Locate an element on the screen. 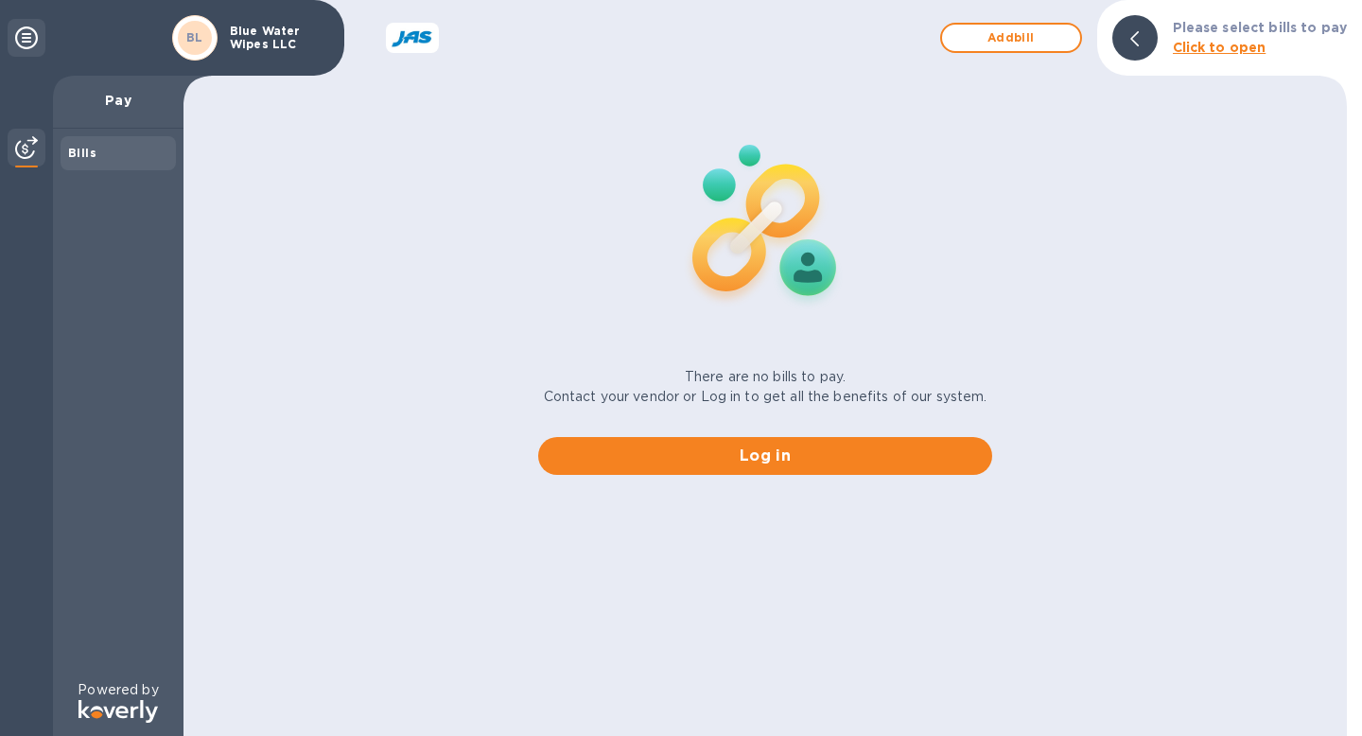 This screenshot has width=1362, height=736. p: Powered by is located at coordinates (117, 690).